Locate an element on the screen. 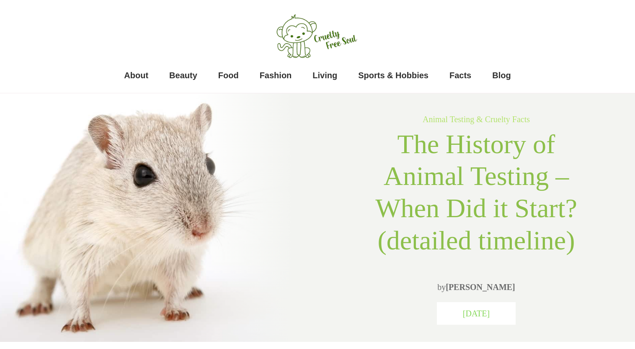  span: Facts is located at coordinates (460, 75).